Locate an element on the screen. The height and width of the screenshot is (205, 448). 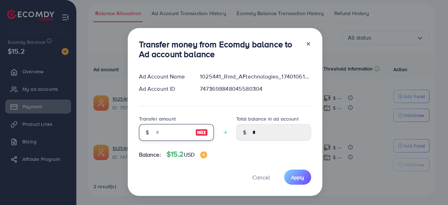
div: 1025441_Rmd_AFtechnologies_1740106118522 is located at coordinates (255, 76).